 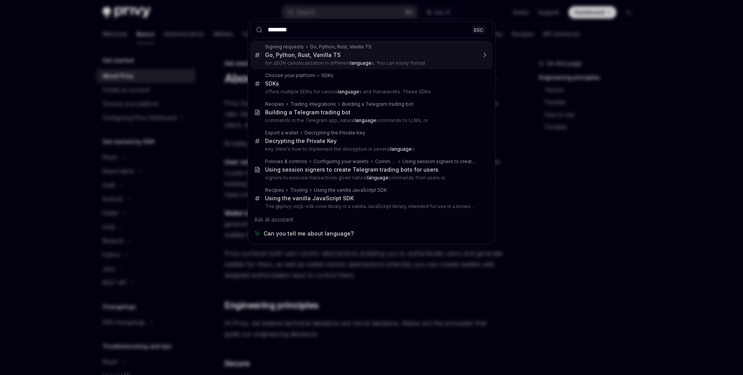 What do you see at coordinates (371, 63) in the screenshot?
I see `p: for JSON canonicalization in different s. You can easily format` at bounding box center [371, 63].